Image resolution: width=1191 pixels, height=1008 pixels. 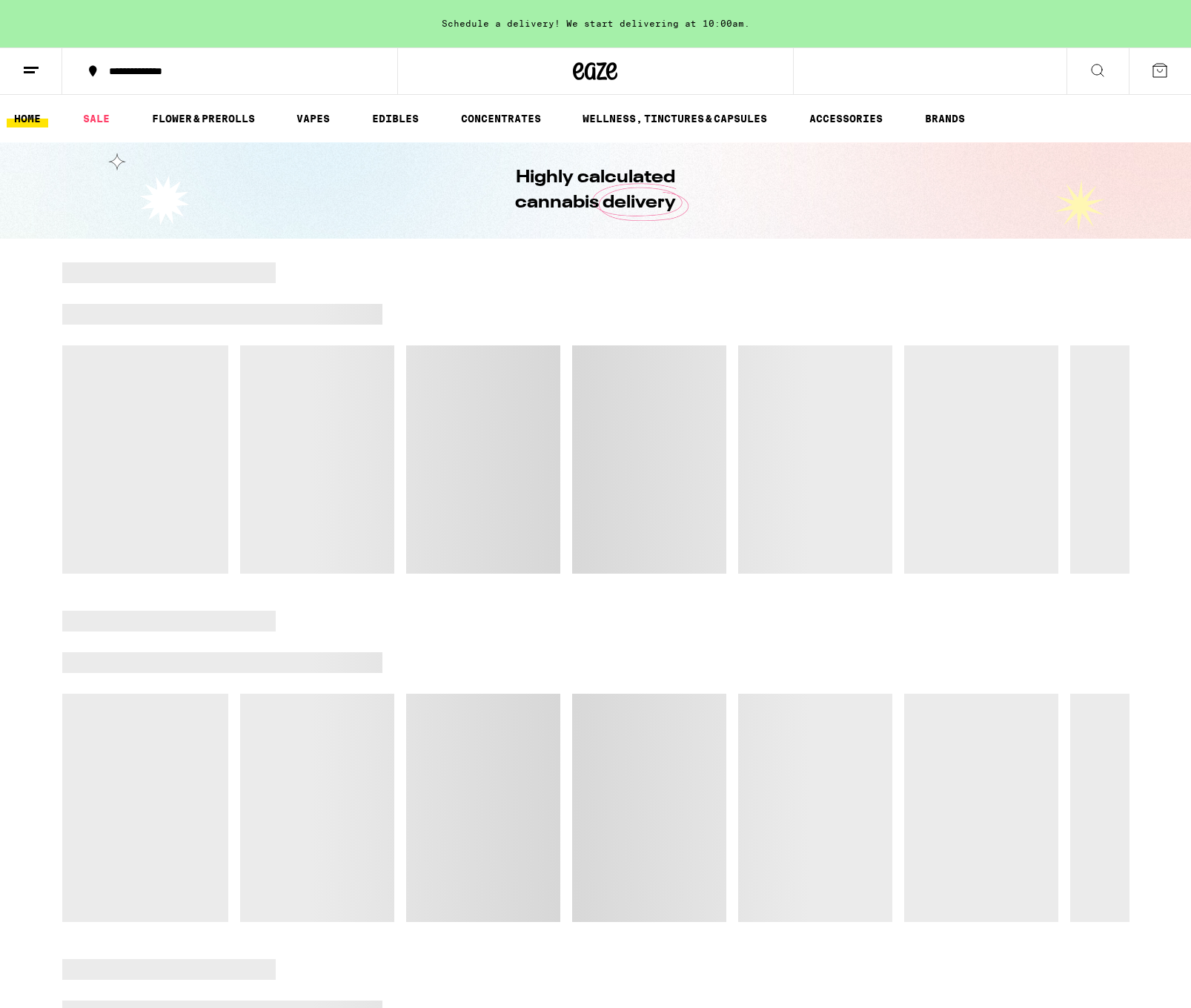 What do you see at coordinates (846, 118) in the screenshot?
I see `a: ACCESSORIES` at bounding box center [846, 118].